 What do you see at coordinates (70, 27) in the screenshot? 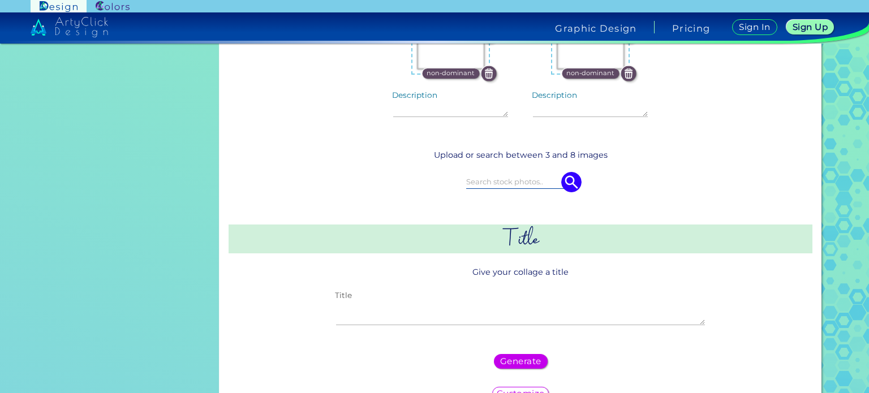
I see `img: artyclick_design_logo_white_combined_path.svg` at bounding box center [70, 27].